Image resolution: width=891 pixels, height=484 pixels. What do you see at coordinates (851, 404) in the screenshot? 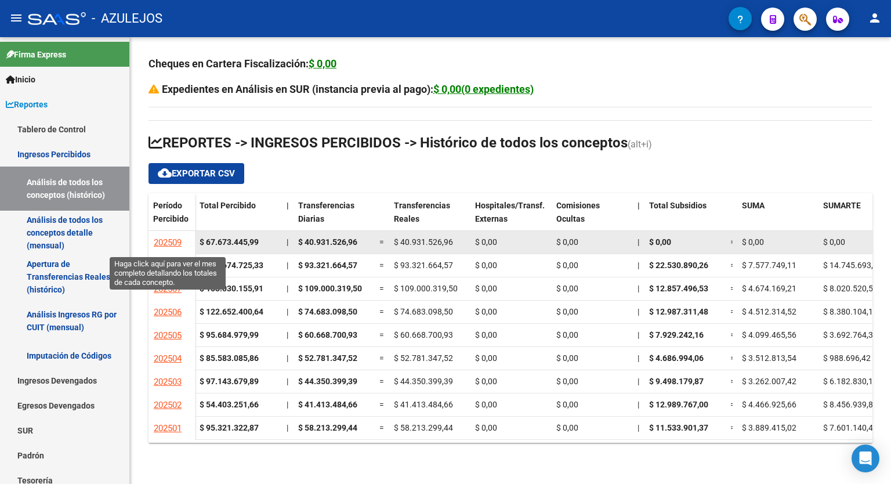
I see `span: $ 8.456.939,85` at bounding box center [851, 404].